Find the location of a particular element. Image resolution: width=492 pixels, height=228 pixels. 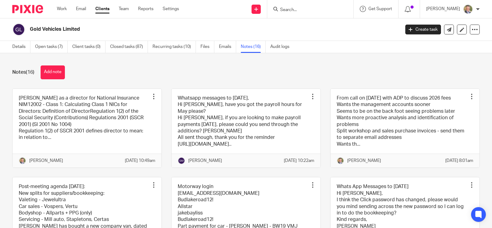

span: (16) is located at coordinates (30, 72).